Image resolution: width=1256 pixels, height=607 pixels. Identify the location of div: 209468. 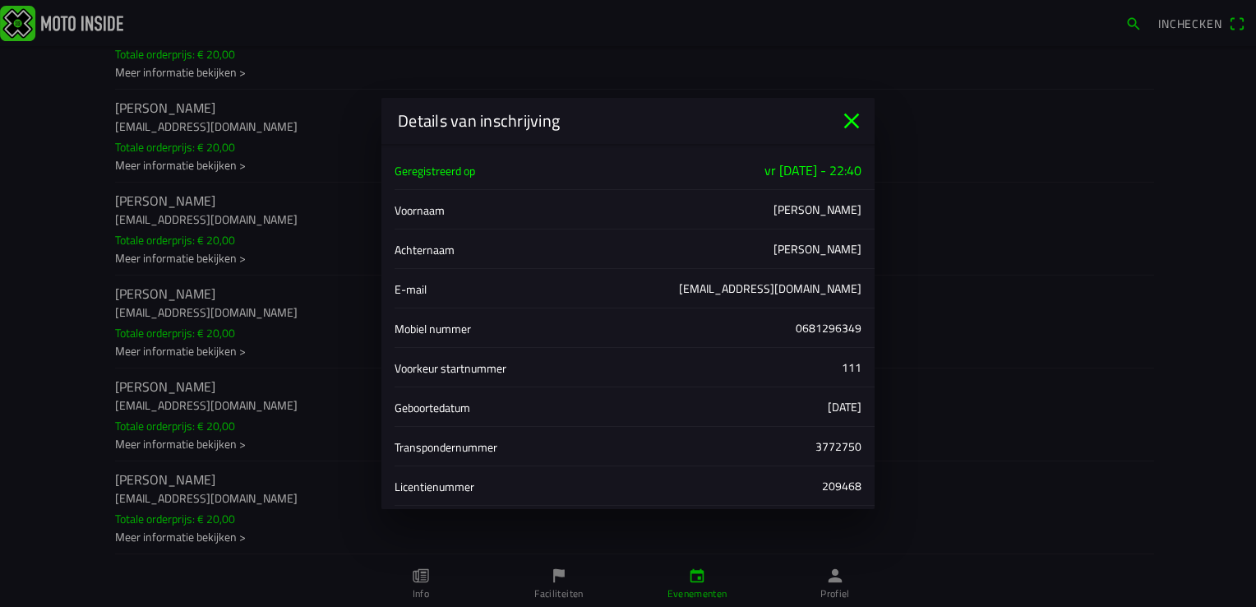
(842, 485).